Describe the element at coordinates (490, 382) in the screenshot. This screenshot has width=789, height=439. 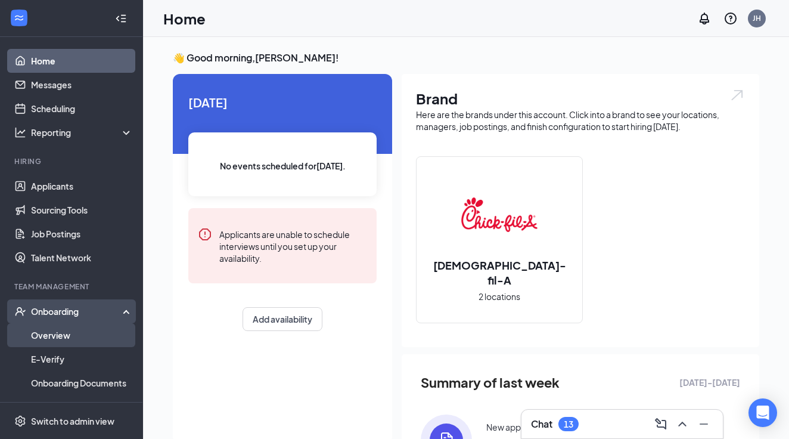
I see `span: Summary of last week` at that location.